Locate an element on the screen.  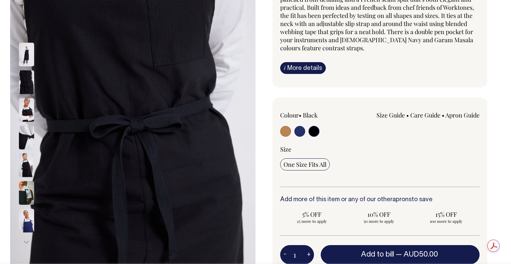
label: Black is located at coordinates (310, 115).